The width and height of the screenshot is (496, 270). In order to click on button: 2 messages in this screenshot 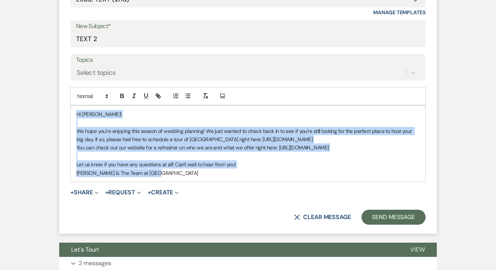, I will do `click(248, 264)`.